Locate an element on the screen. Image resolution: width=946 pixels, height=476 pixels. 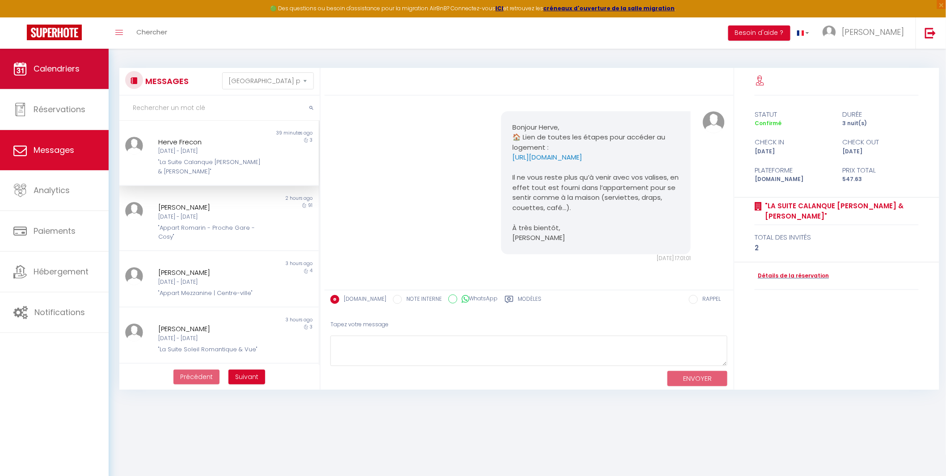
div: 547.63 is located at coordinates (881, 179).